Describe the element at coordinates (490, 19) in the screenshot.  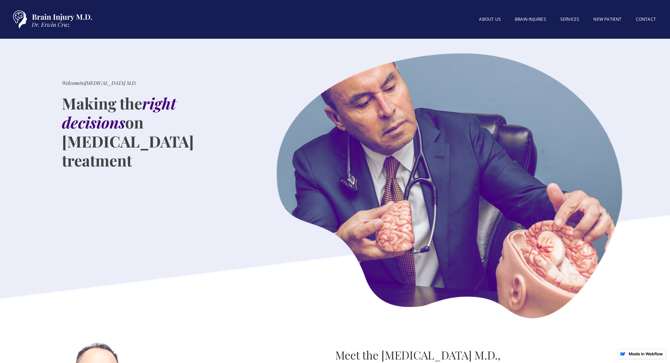
I see `a: About US` at that location.